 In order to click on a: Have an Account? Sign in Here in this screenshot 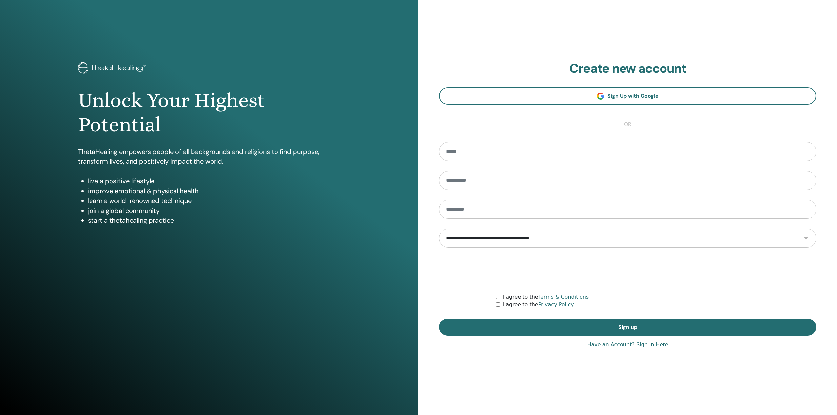, I will do `click(627, 345)`.